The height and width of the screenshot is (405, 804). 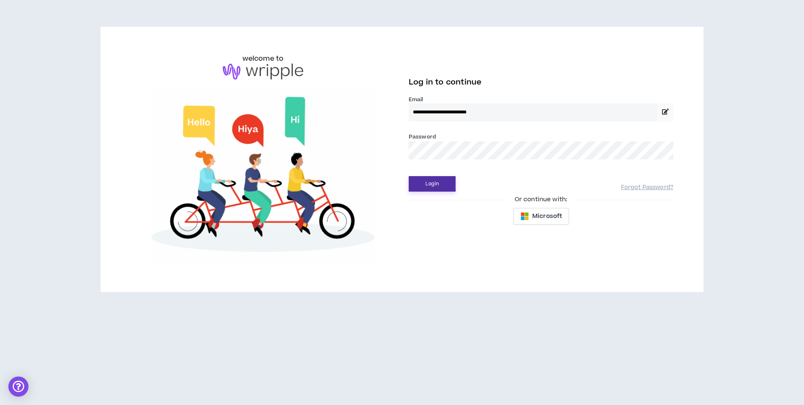 I want to click on button: Microsoft, so click(x=541, y=216).